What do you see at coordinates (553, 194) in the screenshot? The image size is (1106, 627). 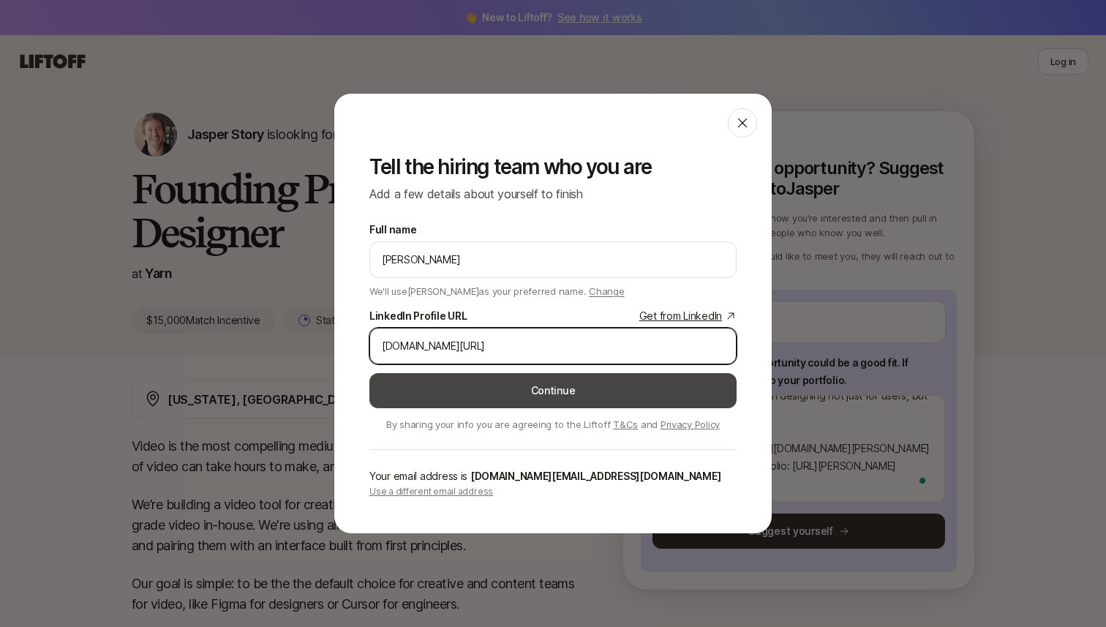 I see `p: Add a few details about yourself to finish` at bounding box center [553, 194].